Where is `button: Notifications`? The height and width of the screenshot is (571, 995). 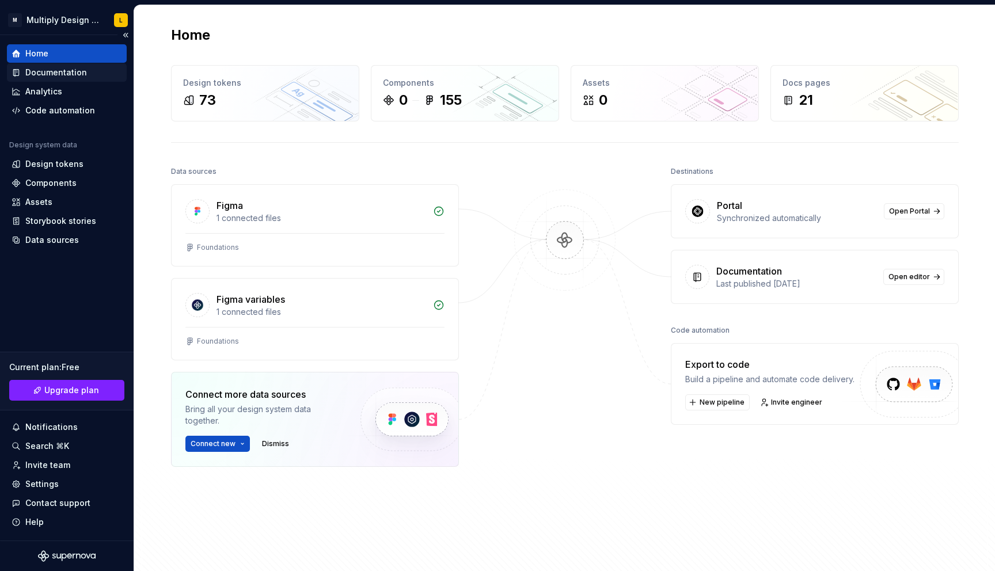 button: Notifications is located at coordinates (67, 427).